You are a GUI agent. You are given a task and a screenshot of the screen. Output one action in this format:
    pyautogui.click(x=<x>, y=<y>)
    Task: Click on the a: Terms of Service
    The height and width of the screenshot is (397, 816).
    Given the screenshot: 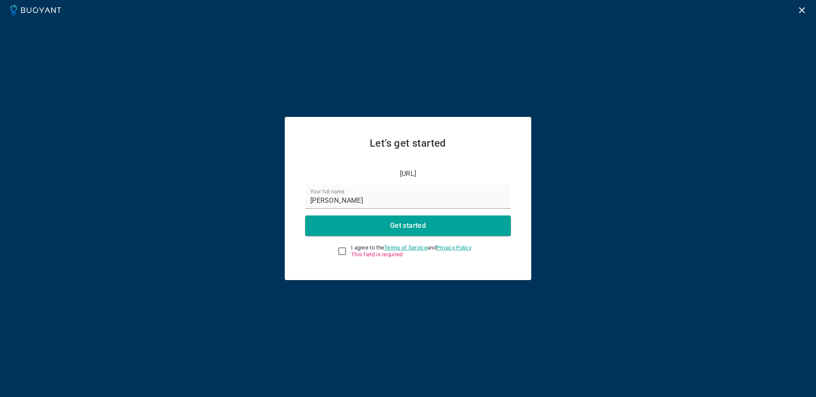 What is the action you would take?
    pyautogui.click(x=406, y=247)
    